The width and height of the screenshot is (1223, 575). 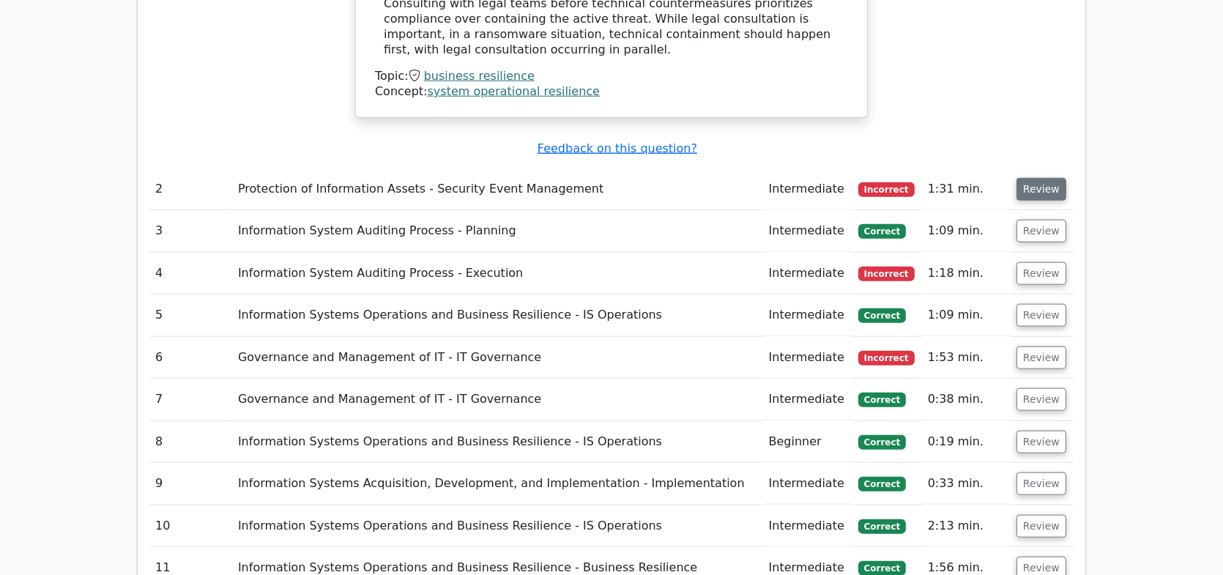 What do you see at coordinates (190, 189) in the screenshot?
I see `td: 2` at bounding box center [190, 189].